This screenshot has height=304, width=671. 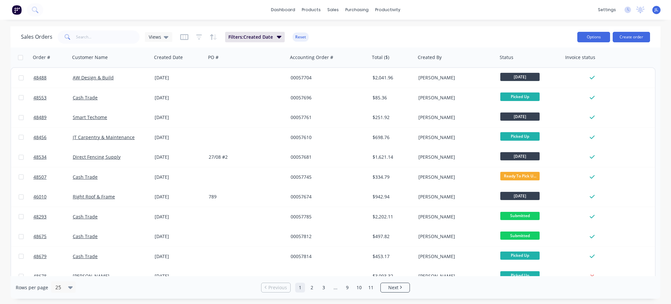 What do you see at coordinates (395, 287) in the screenshot?
I see `a: Next page` at bounding box center [395, 287].